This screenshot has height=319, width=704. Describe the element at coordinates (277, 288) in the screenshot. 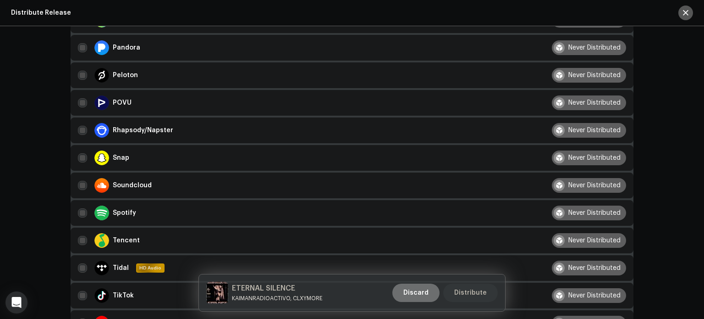

I see `h5: ETERNAL SILENCE` at that location.